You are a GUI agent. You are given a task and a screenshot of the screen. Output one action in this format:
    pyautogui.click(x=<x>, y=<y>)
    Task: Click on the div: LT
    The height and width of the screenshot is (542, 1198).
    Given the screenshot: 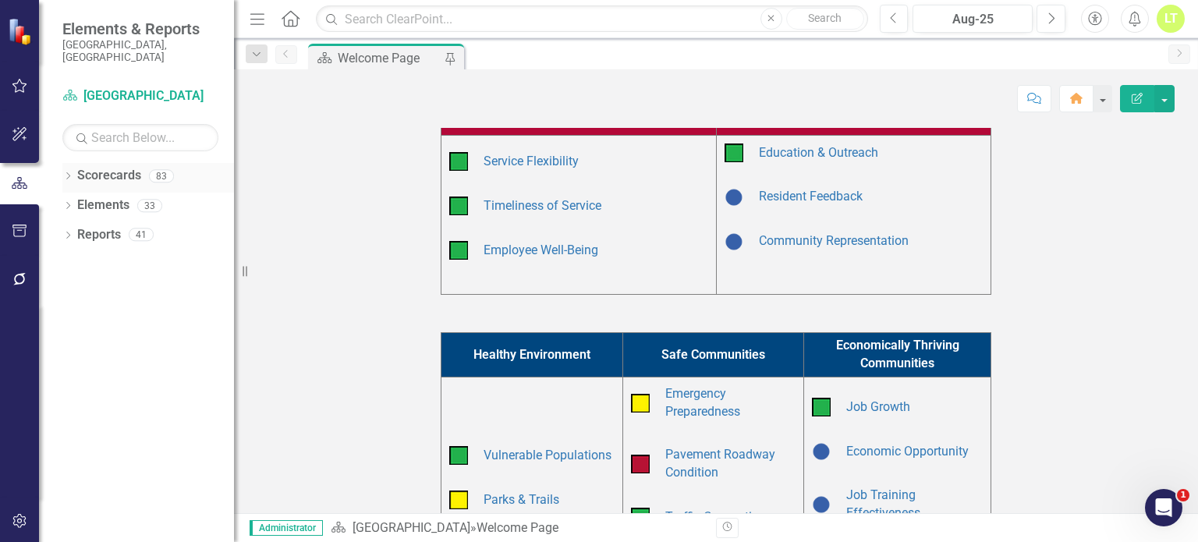 What is the action you would take?
    pyautogui.click(x=1171, y=19)
    